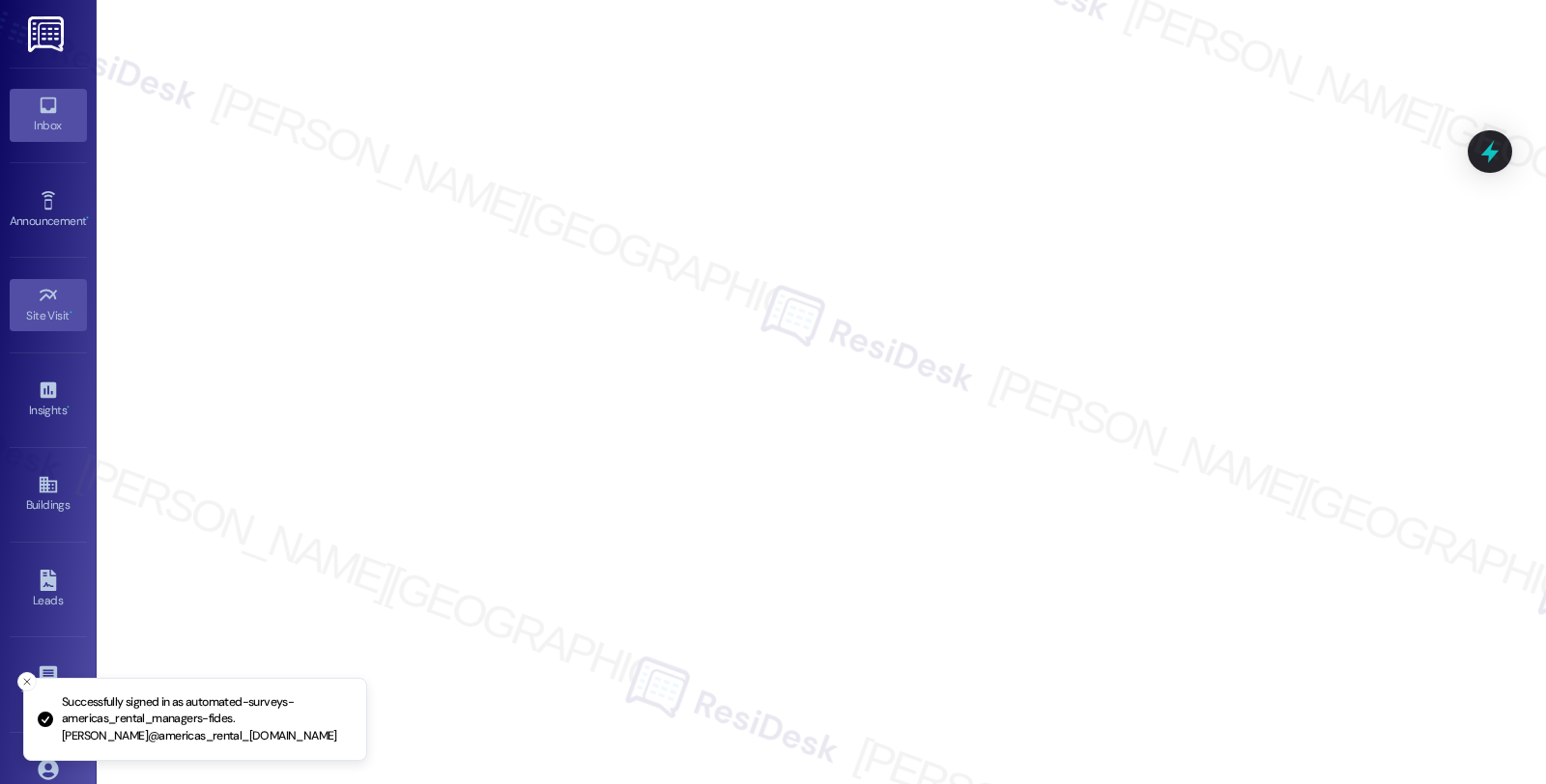  Describe the element at coordinates (47, 34) in the screenshot. I see `img: ResiDesk Logo` at that location.